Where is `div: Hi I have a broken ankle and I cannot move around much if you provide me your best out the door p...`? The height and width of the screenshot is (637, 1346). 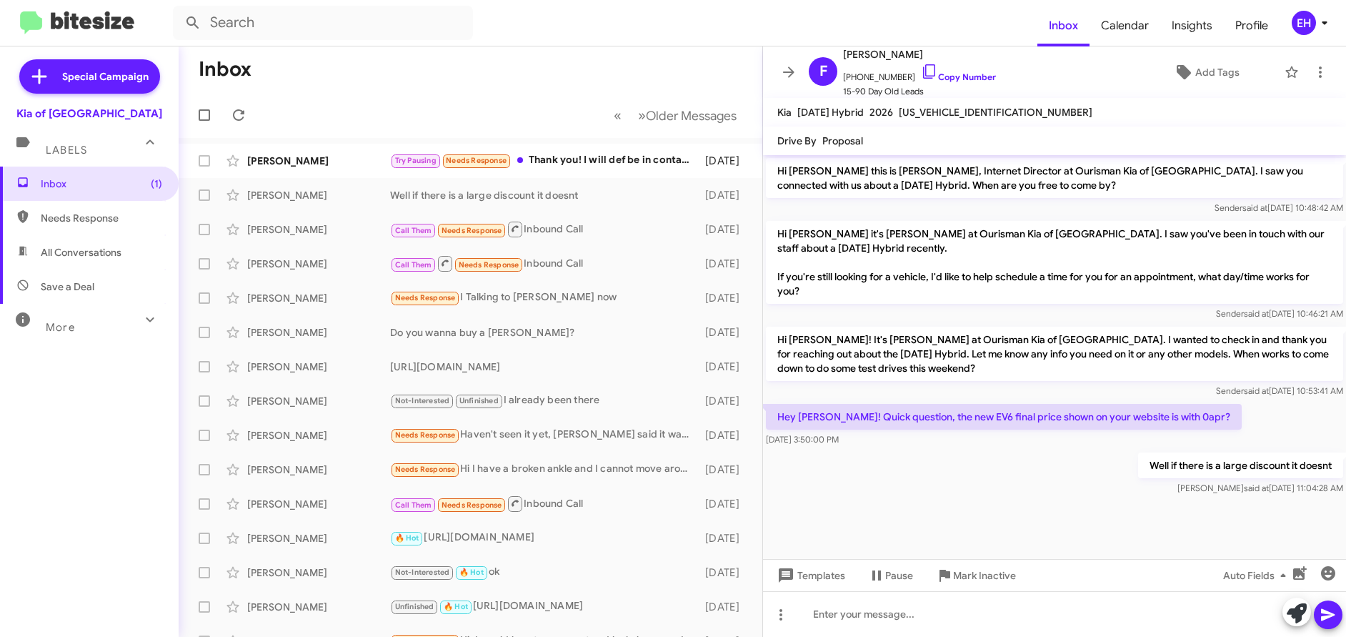
div: Hi I have a broken ankle and I cannot move around much if you provide me your best out the door p... is located at coordinates (545, 469).